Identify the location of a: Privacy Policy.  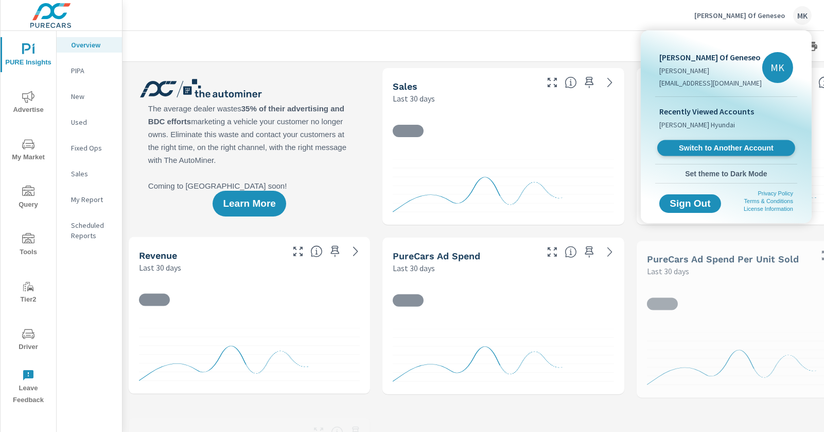
(776, 193).